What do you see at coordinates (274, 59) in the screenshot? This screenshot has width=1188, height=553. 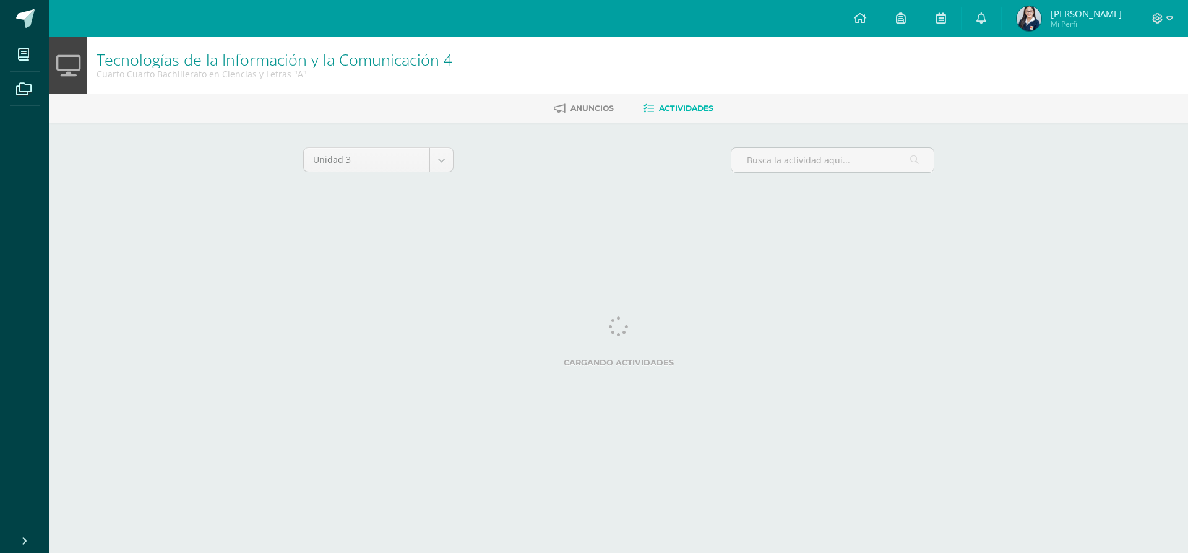 I see `h1: Tecnologías de la Información y la Comunicación 4` at bounding box center [274, 59].